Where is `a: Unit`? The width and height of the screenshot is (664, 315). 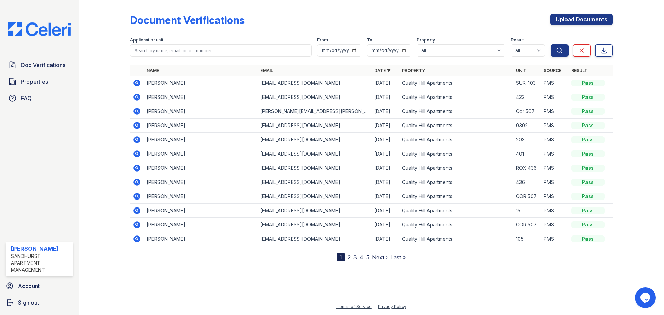
a: Unit is located at coordinates (521, 70).